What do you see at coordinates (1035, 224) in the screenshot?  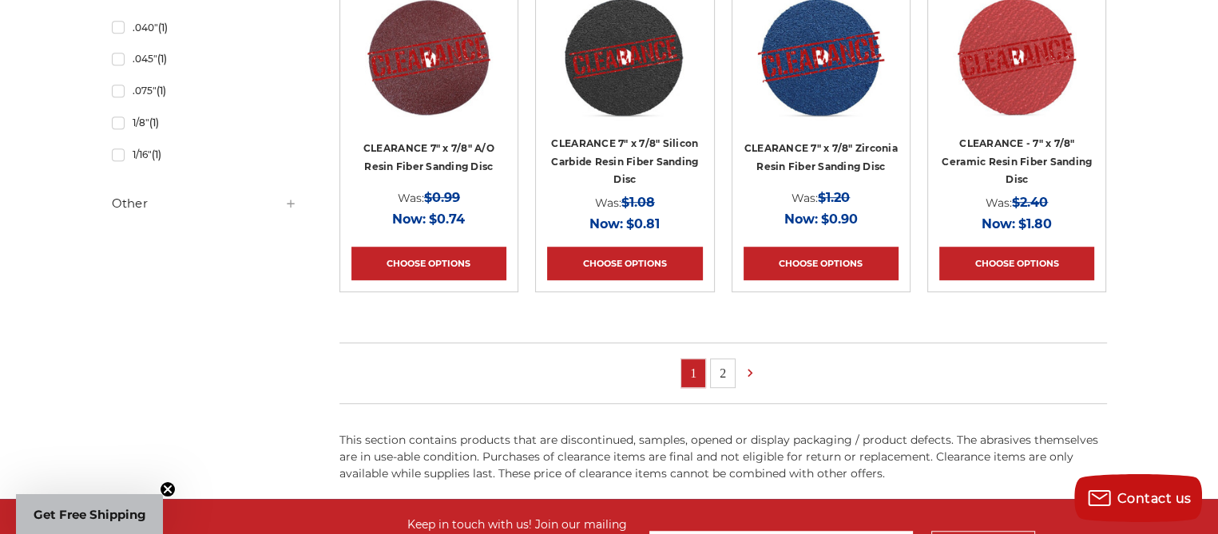 I see `span: $1.80` at bounding box center [1035, 224].